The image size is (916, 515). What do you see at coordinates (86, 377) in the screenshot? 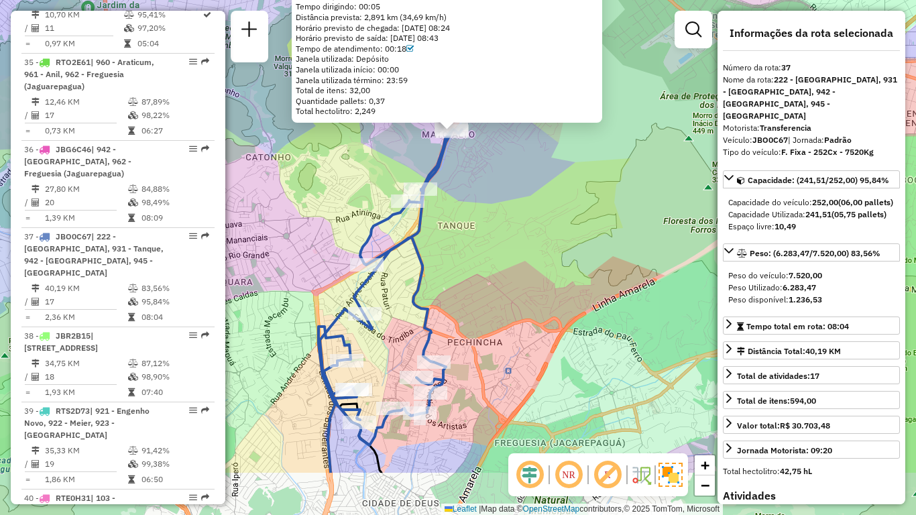
I see `td: 18` at bounding box center [86, 377].